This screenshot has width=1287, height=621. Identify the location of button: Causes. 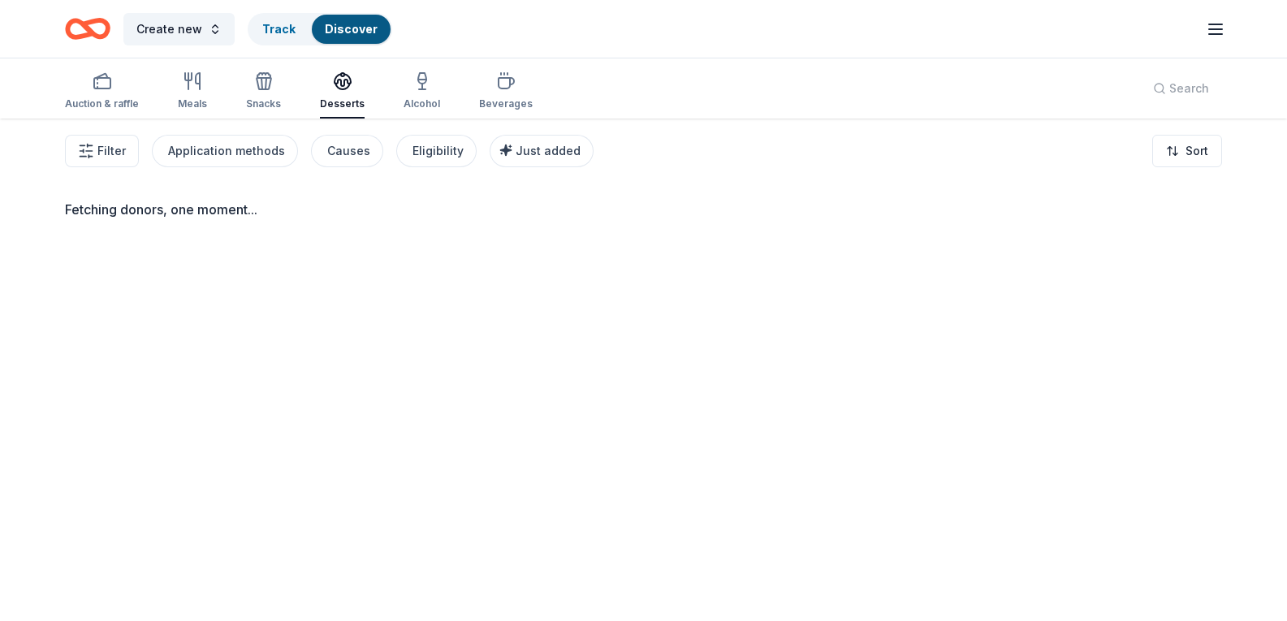
(347, 151).